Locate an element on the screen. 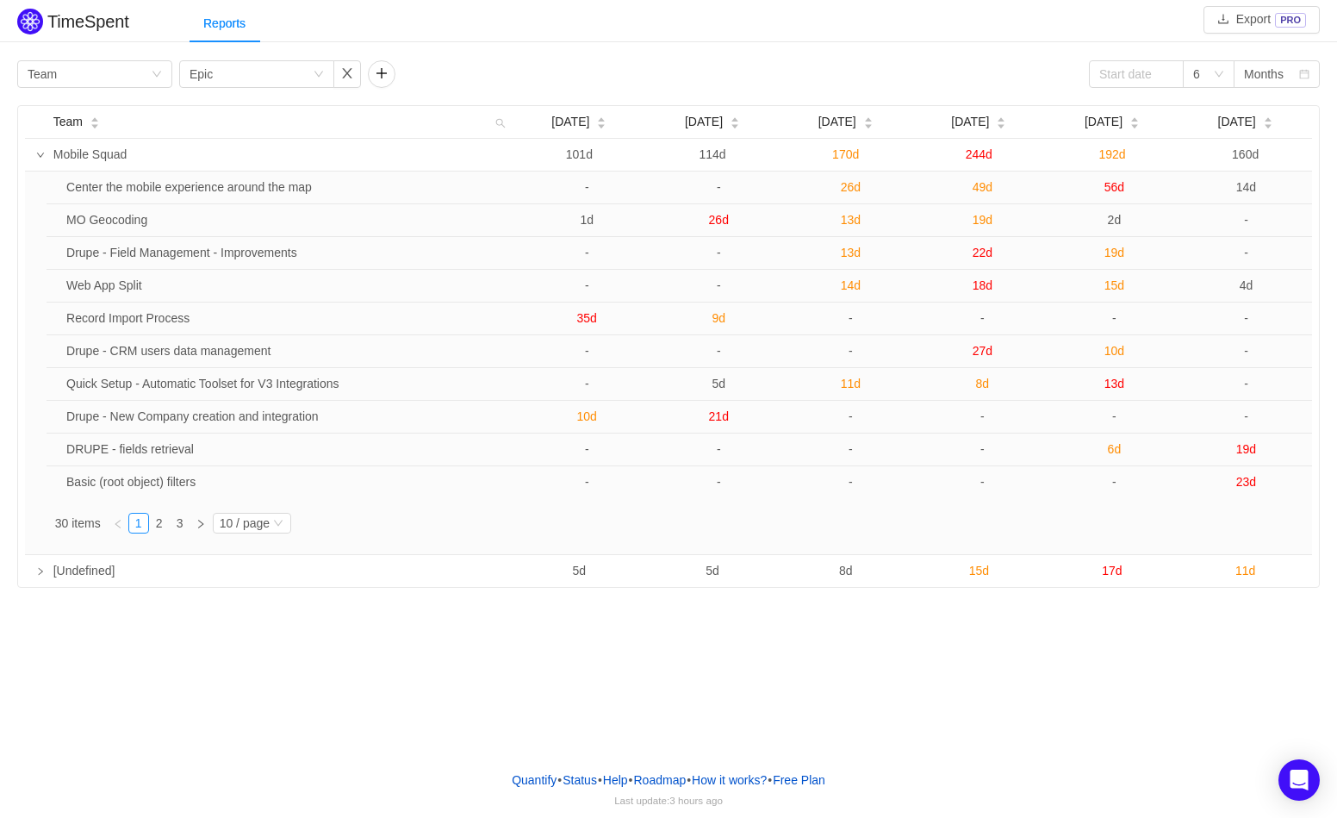 The height and width of the screenshot is (818, 1337). span: Team is located at coordinates (68, 121).